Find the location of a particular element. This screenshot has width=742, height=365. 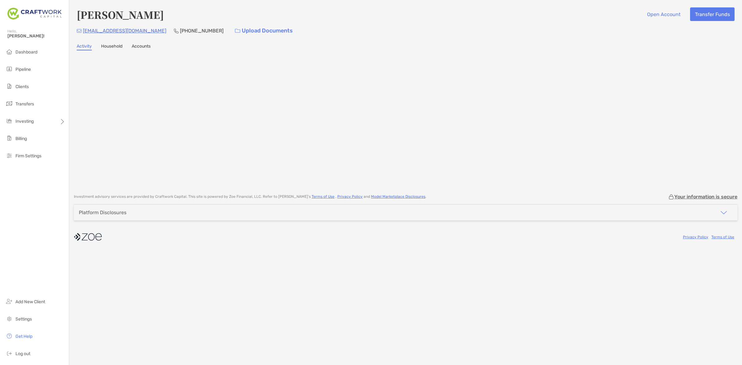

span: Get Help is located at coordinates (24, 336).